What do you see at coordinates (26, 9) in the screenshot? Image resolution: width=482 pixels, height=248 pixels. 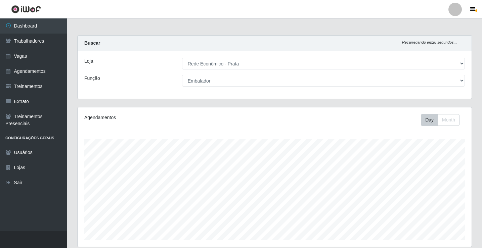 I see `img: CoreUI Logo` at bounding box center [26, 9].